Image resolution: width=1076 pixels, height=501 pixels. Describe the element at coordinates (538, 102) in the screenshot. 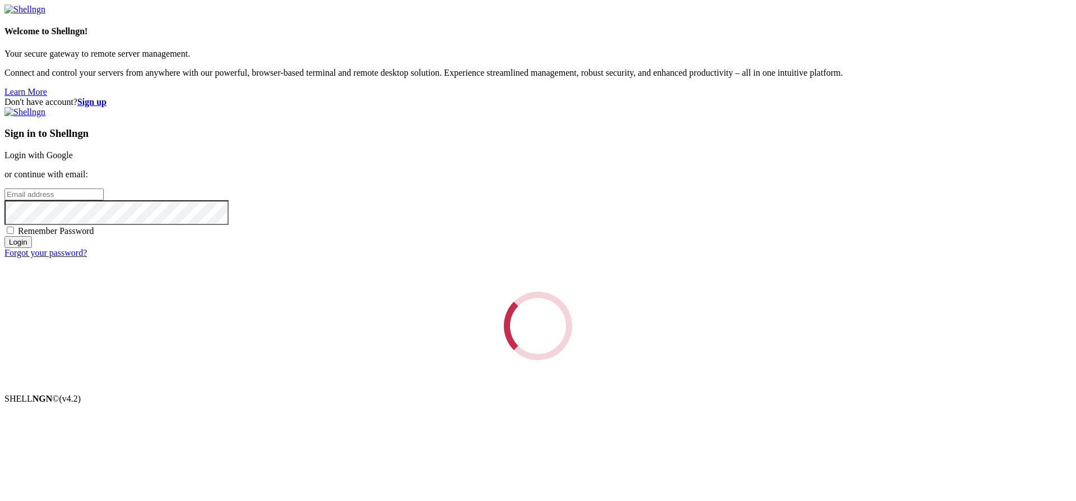

I see `div: Don't have account?` at that location.